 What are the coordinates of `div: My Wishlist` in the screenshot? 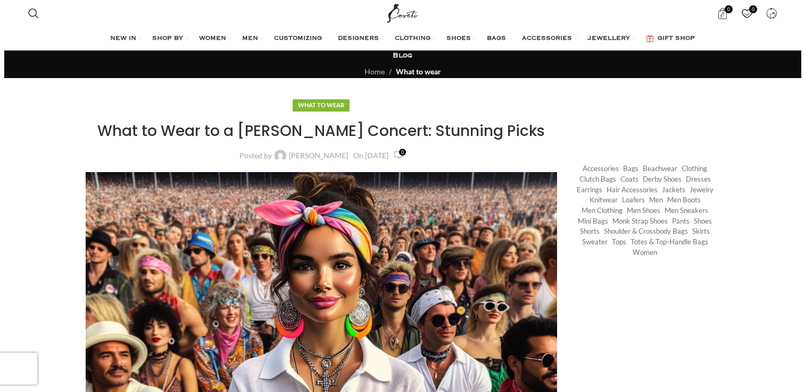 It's located at (746, 13).